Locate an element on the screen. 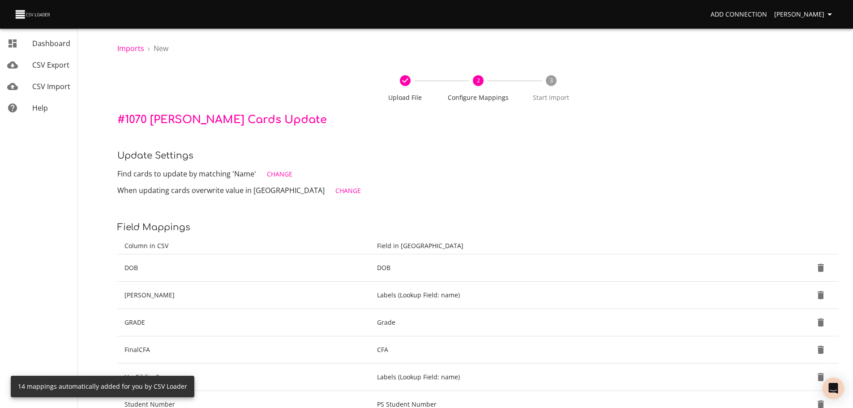 The image size is (853, 408). span: Start Import is located at coordinates (551, 98).